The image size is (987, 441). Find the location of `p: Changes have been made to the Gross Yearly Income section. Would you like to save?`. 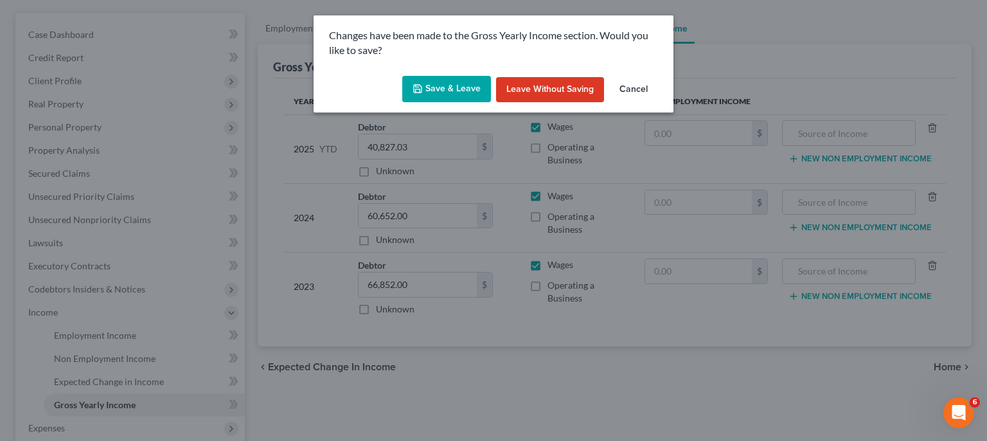

p: Changes have been made to the Gross Yearly Income section. Would you like to save? is located at coordinates (494, 43).